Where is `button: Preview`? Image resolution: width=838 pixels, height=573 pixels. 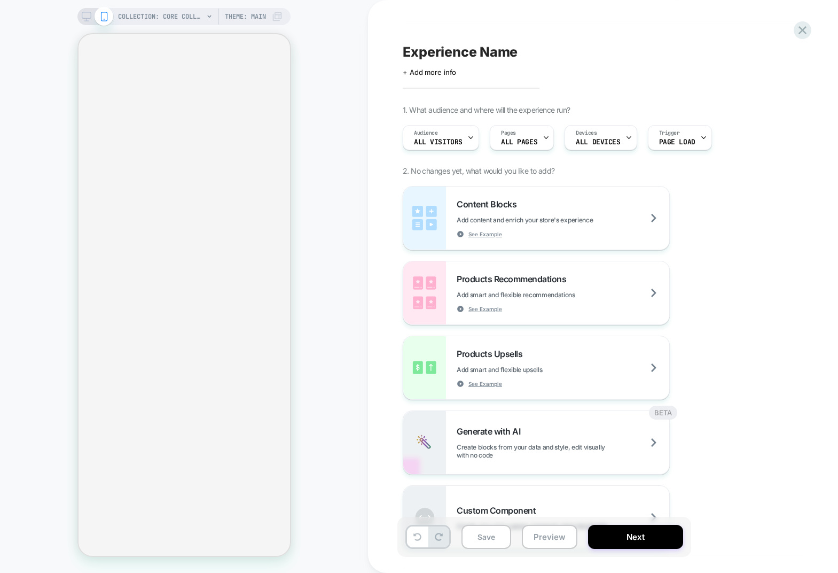
button: Preview is located at coordinates (550, 536).